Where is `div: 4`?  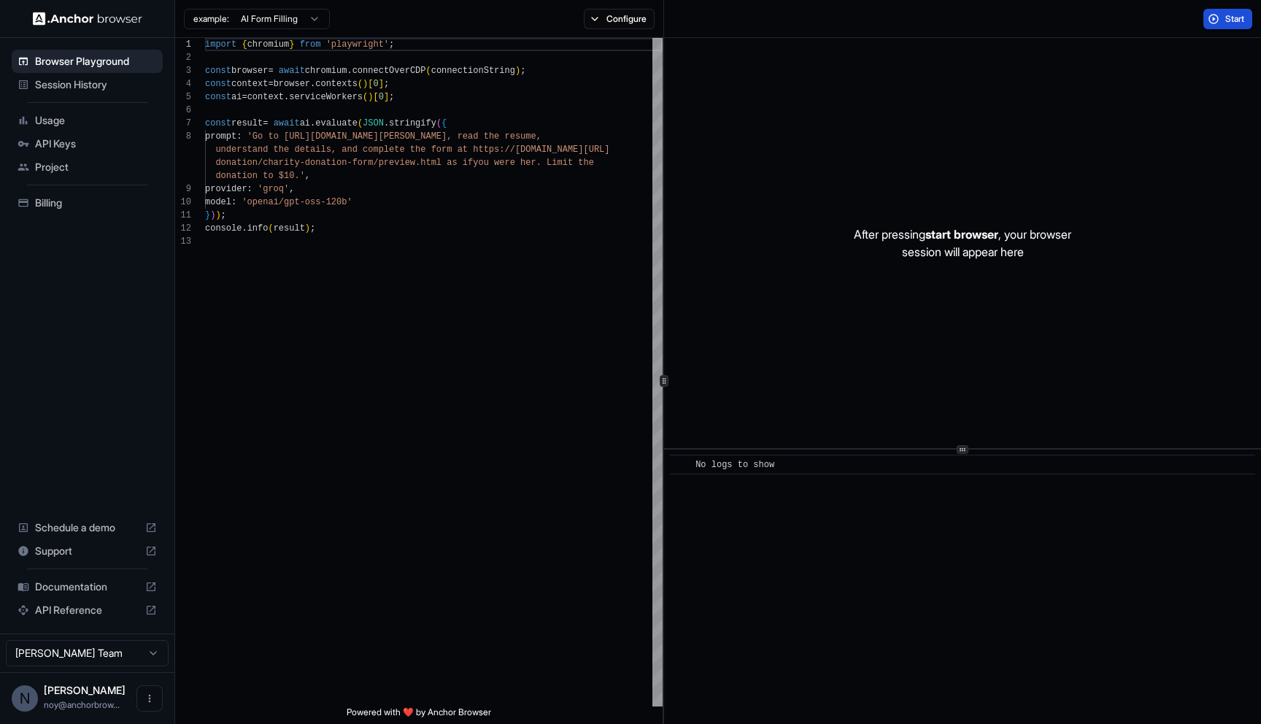 div: 4 is located at coordinates (183, 84).